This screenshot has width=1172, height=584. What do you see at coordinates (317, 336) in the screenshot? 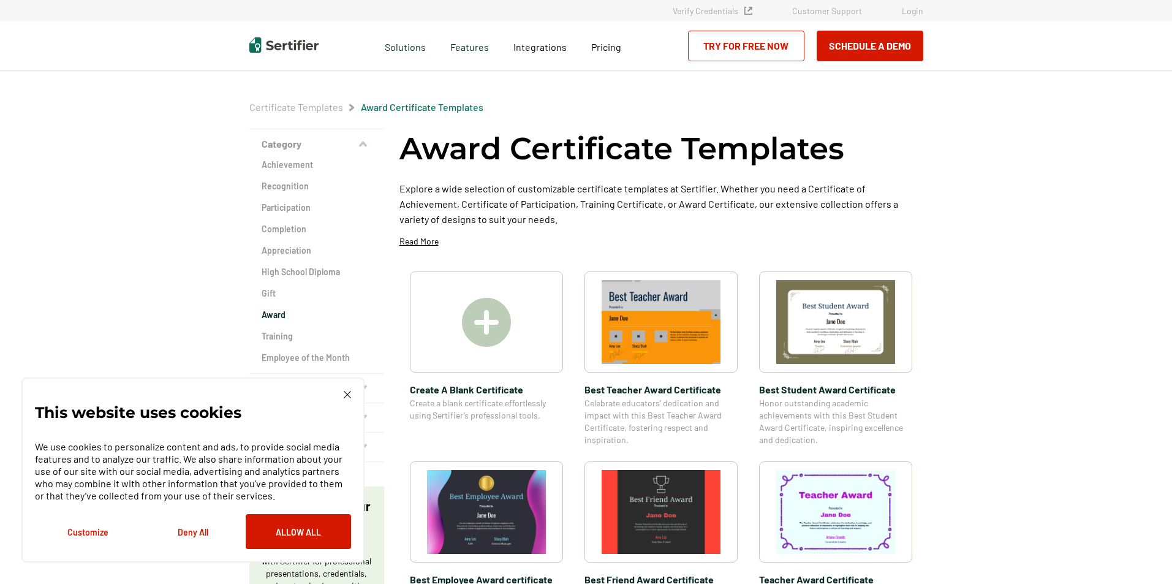
I see `h2: Training` at bounding box center [317, 336].